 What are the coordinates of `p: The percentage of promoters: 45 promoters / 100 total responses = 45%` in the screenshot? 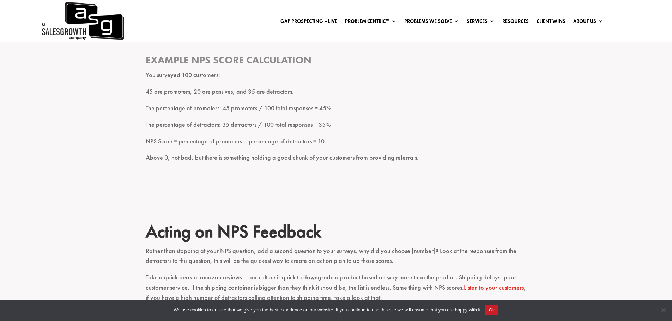 It's located at (336, 111).